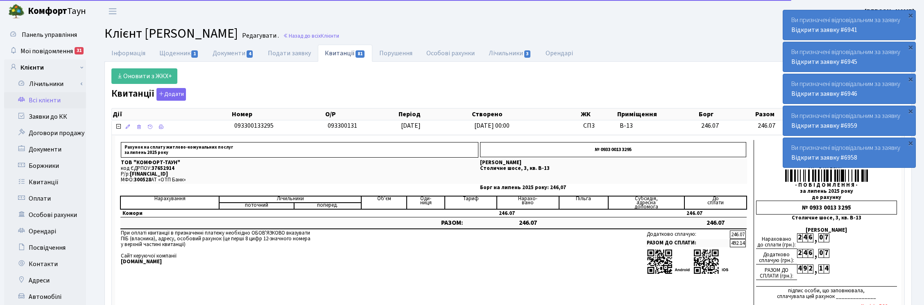 The height and width of the screenshot is (305, 924). What do you see at coordinates (688, 235) in the screenshot?
I see `td: Додатково сплачую:` at bounding box center [688, 235].